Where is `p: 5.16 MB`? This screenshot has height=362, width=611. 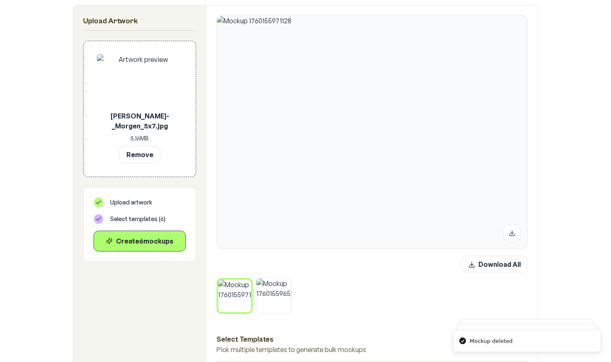 p: 5.16 MB is located at coordinates (140, 138).